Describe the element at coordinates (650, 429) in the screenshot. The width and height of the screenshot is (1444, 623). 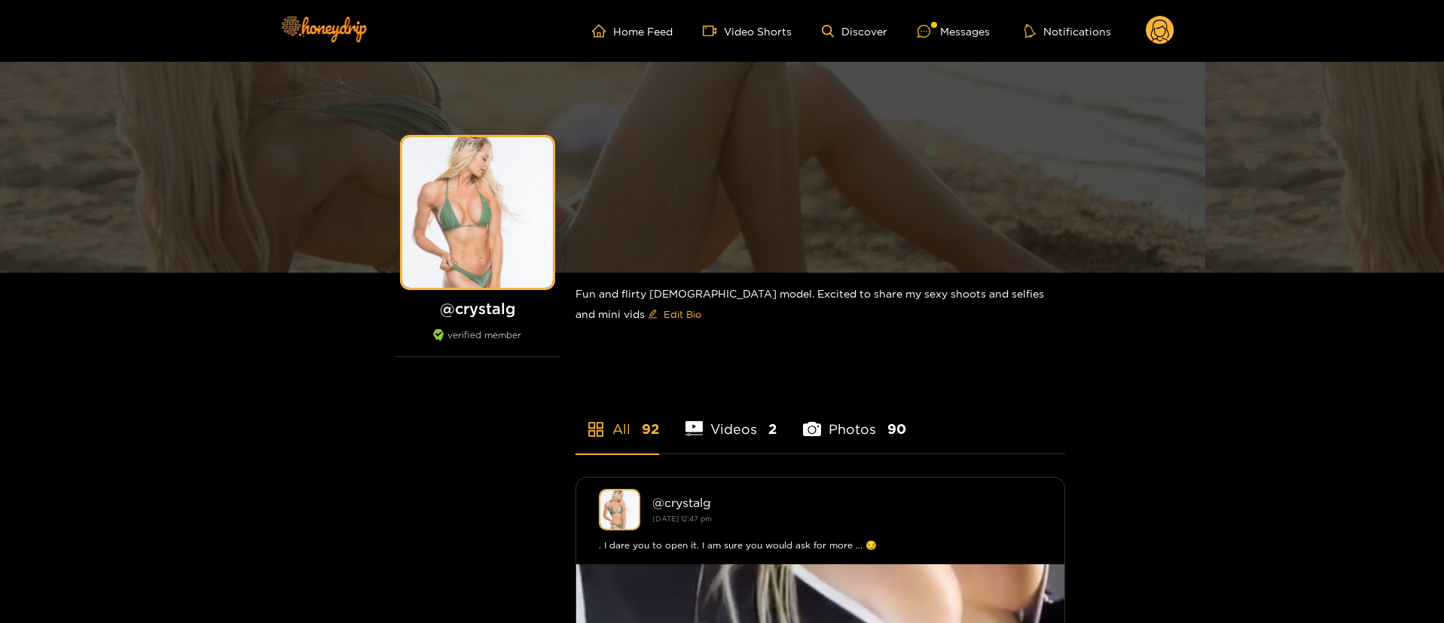
I see `span: 92` at that location.